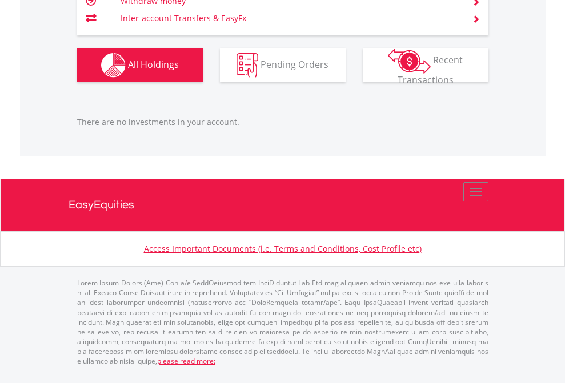  Describe the element at coordinates (283, 322) in the screenshot. I see `p: Lorem Ipsum Dolors (Ame) Con a/e SeddOeiusmod tem InciDiduntut Lab Etd mag aliquaen admin veniamq...` at that location.